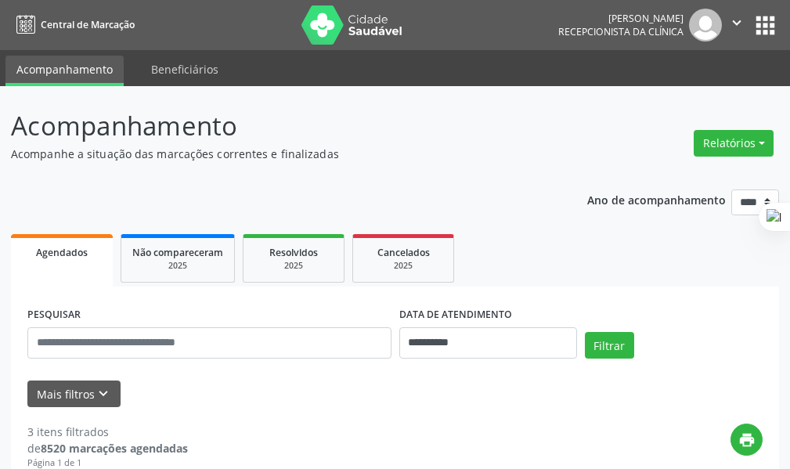 This screenshot has height=469, width=790. Describe the element at coordinates (656, 199) in the screenshot. I see `p: Ano de acompanhamento` at that location.